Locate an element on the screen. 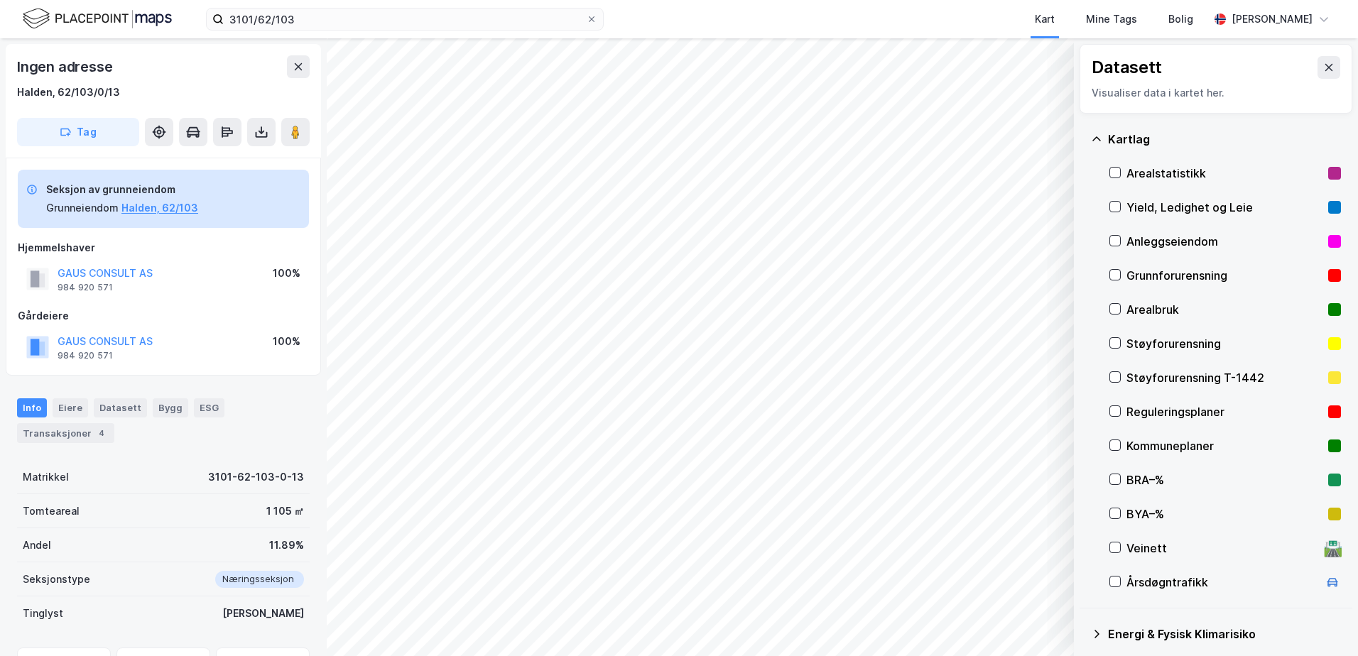 The height and width of the screenshot is (656, 1358). div: Årsdøgntrafikk is located at coordinates (1223, 583).